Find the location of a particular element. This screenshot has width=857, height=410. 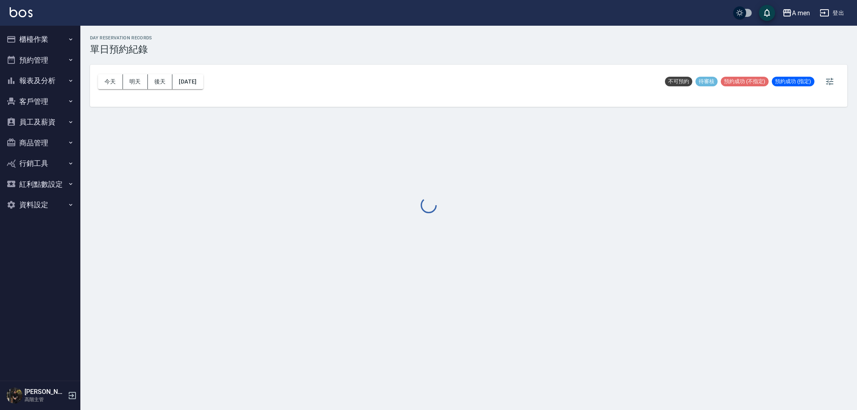

button: 登出 is located at coordinates (832, 13).